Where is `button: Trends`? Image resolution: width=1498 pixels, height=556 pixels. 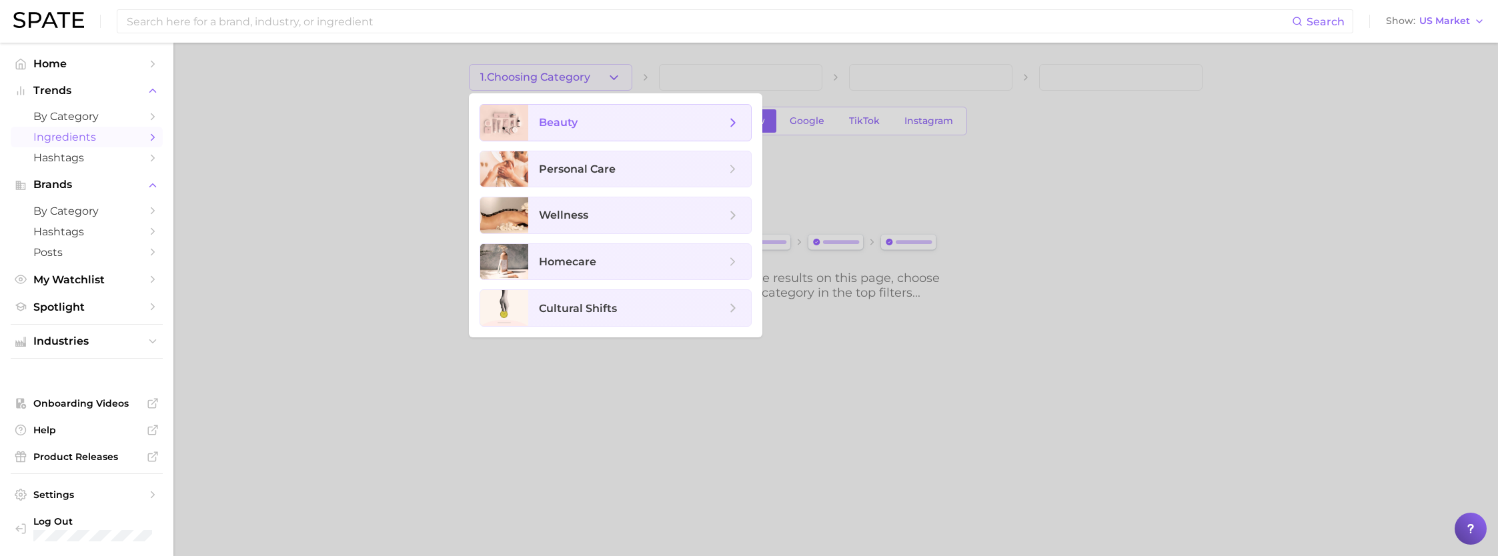 button: Trends is located at coordinates (87, 91).